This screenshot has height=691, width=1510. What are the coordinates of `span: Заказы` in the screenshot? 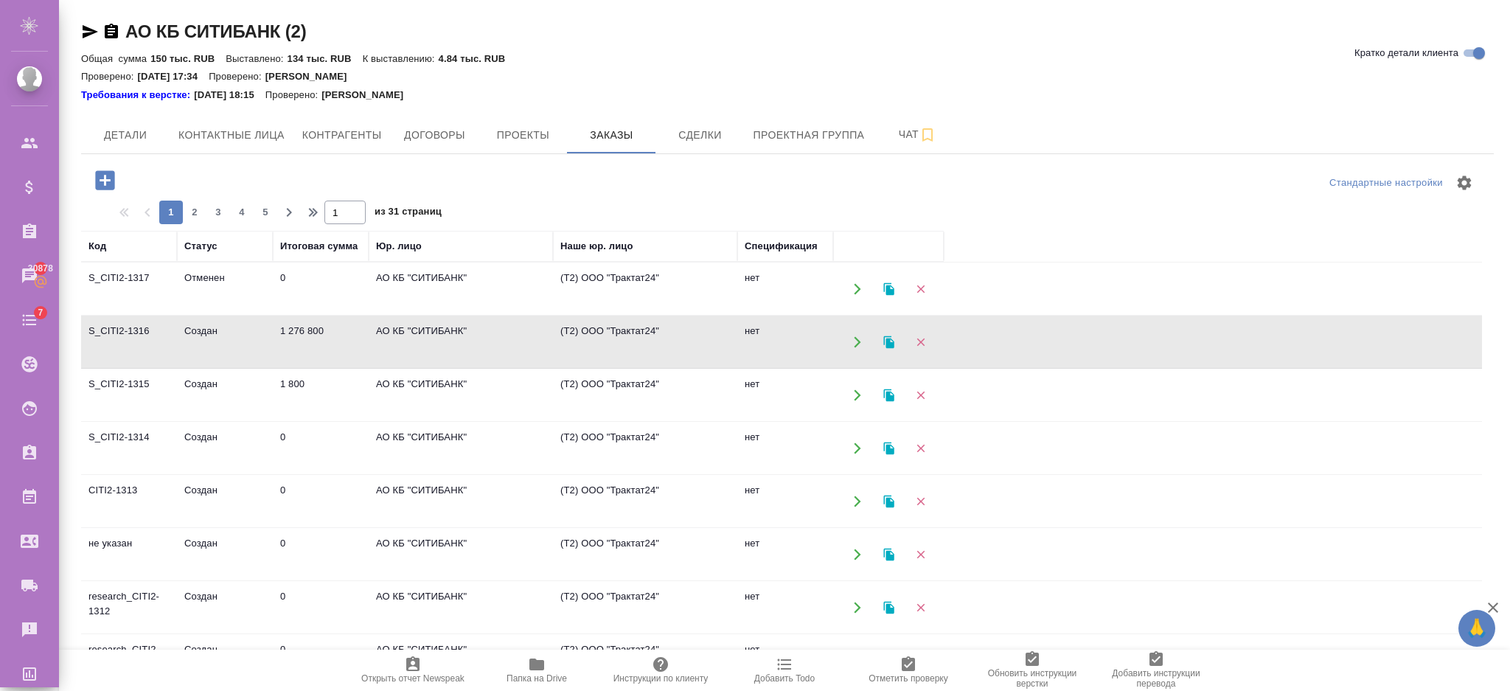 It's located at (611, 135).